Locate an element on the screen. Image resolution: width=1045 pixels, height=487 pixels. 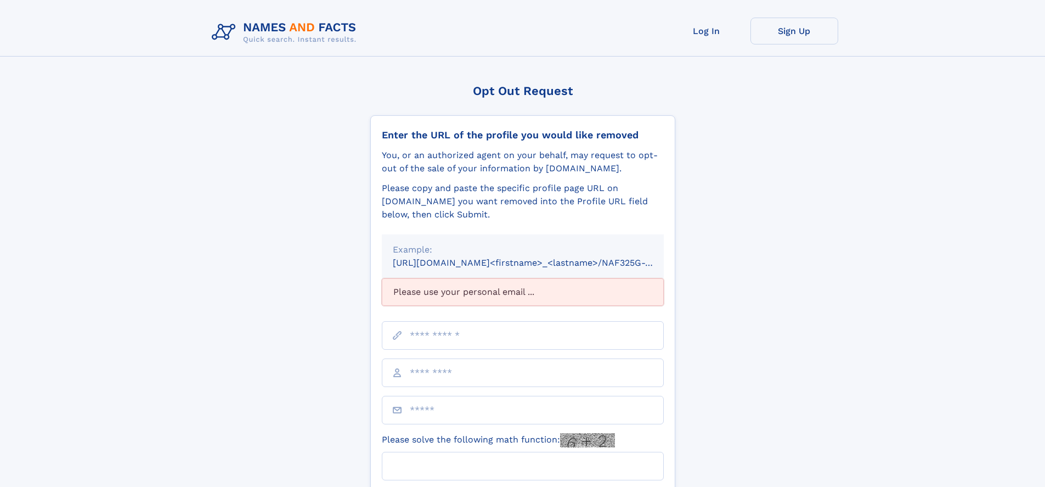
div: You, or an authorized agent on your behalf, may request to opt-out of the sale of your informatio... is located at coordinates (523, 162).